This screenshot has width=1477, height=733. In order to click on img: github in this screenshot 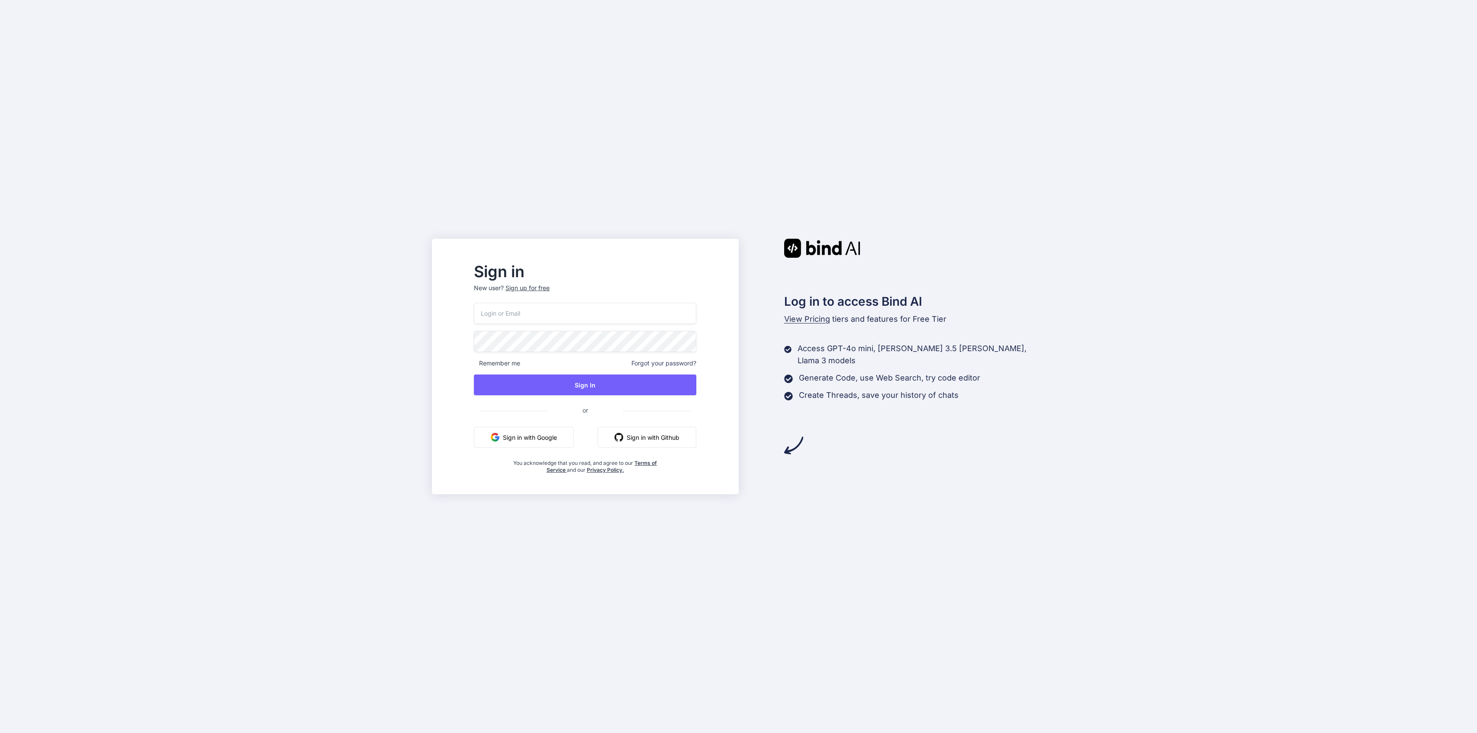, I will do `click(619, 437)`.